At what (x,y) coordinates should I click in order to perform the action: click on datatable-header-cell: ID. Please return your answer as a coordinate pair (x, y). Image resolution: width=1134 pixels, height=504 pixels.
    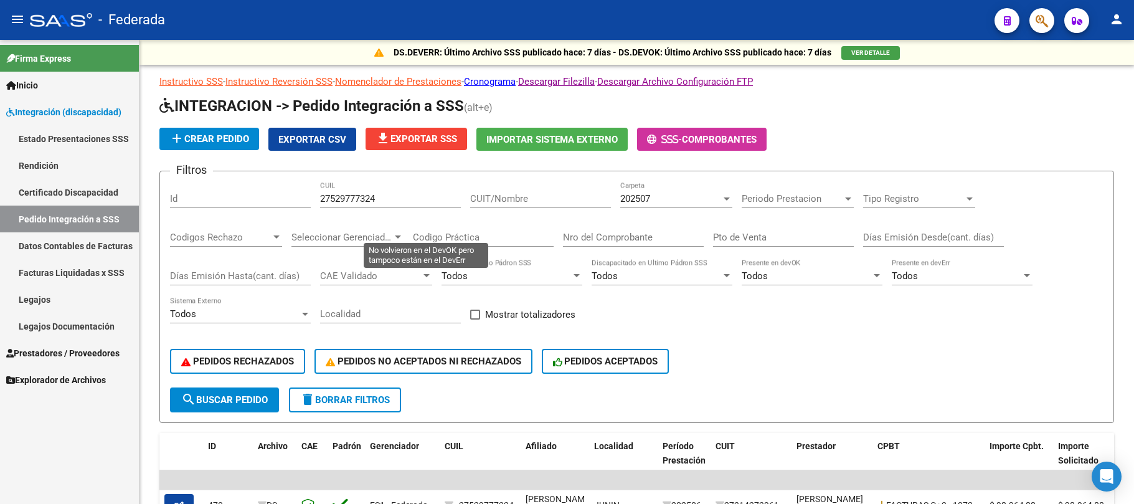
    Looking at the image, I should click on (228, 460).